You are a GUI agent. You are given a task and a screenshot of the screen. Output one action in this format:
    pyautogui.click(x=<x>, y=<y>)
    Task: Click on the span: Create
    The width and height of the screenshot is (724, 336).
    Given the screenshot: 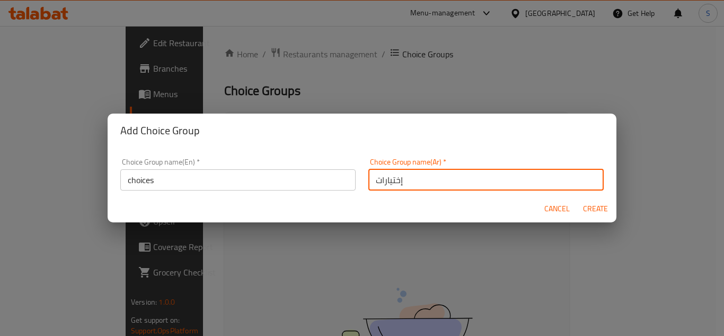 What is the action you would take?
    pyautogui.click(x=595, y=208)
    